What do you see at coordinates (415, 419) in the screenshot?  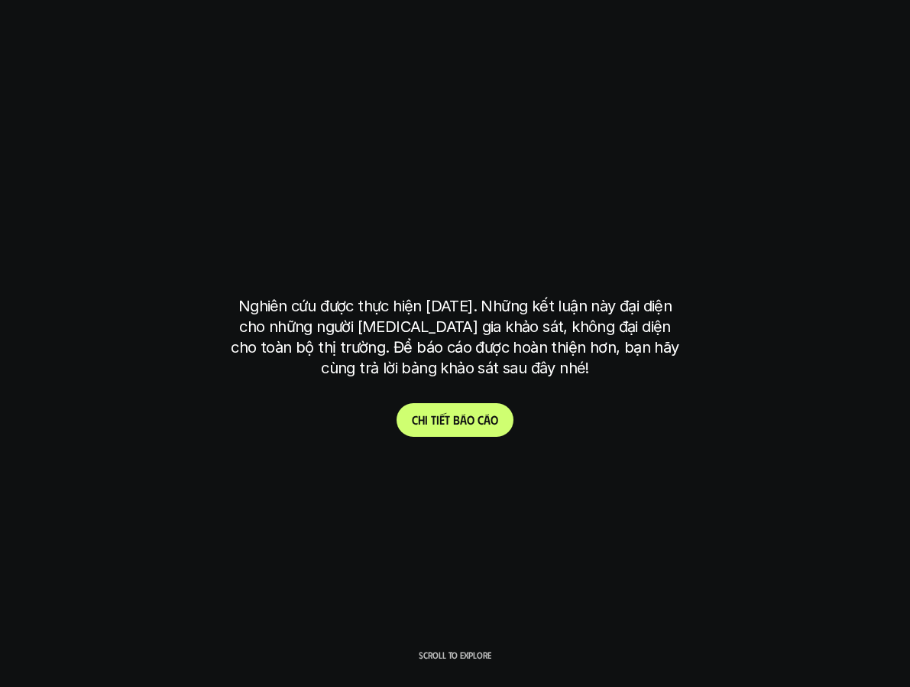 I see `span: C` at bounding box center [415, 419].